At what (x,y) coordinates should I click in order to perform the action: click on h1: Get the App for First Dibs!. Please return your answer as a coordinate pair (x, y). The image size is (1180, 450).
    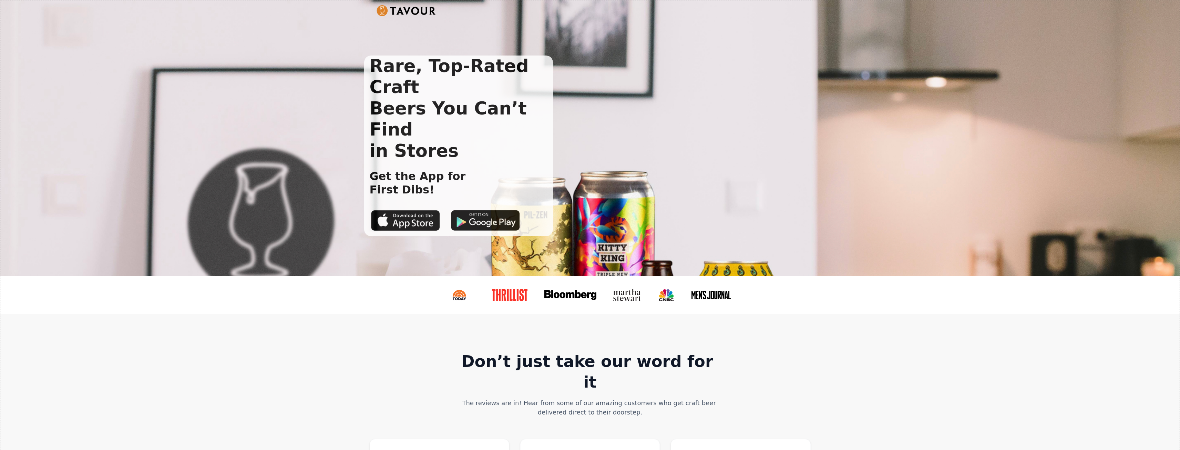
    Looking at the image, I should click on (415, 183).